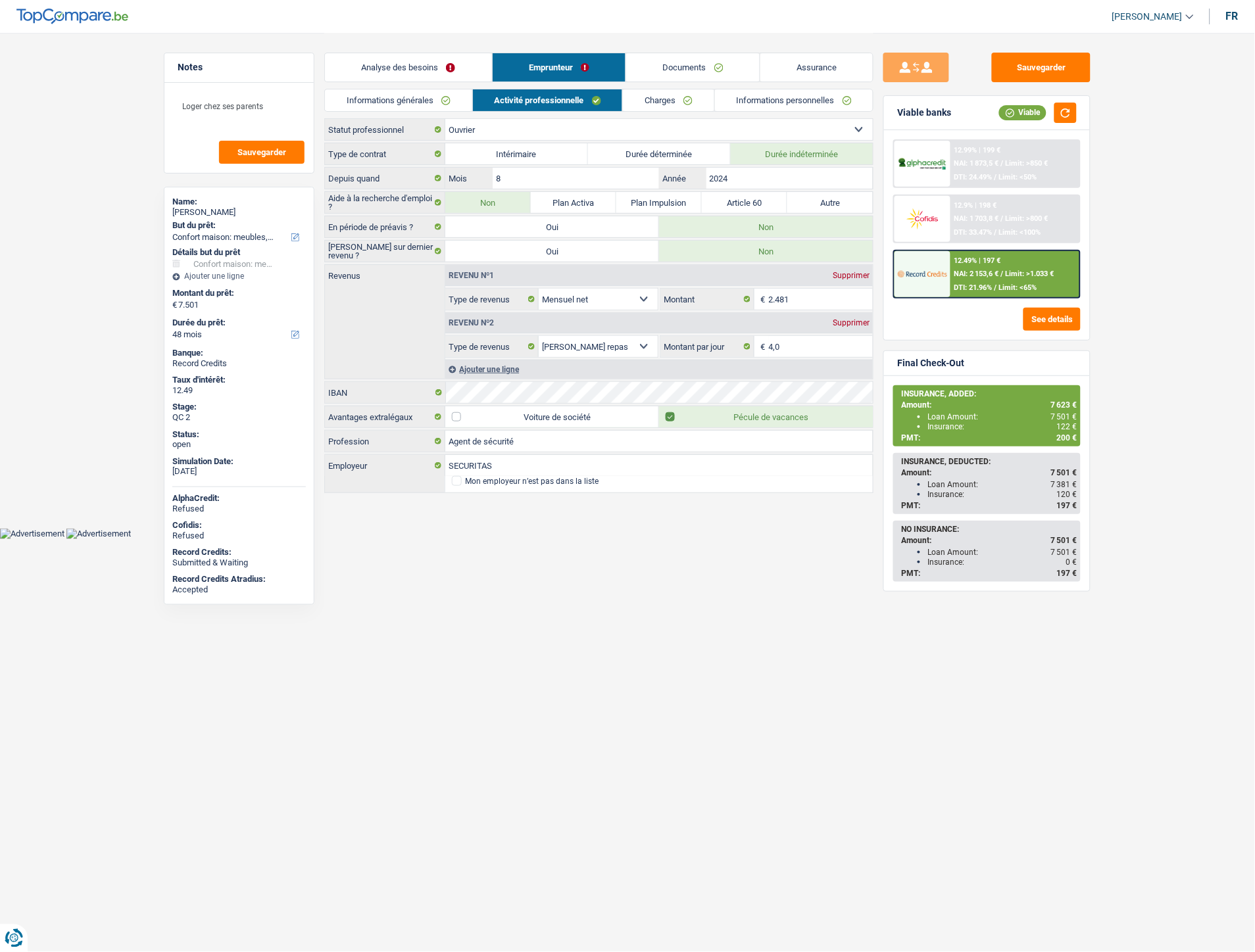 Image resolution: width=1255 pixels, height=952 pixels. I want to click on div: Final Check-Out, so click(931, 363).